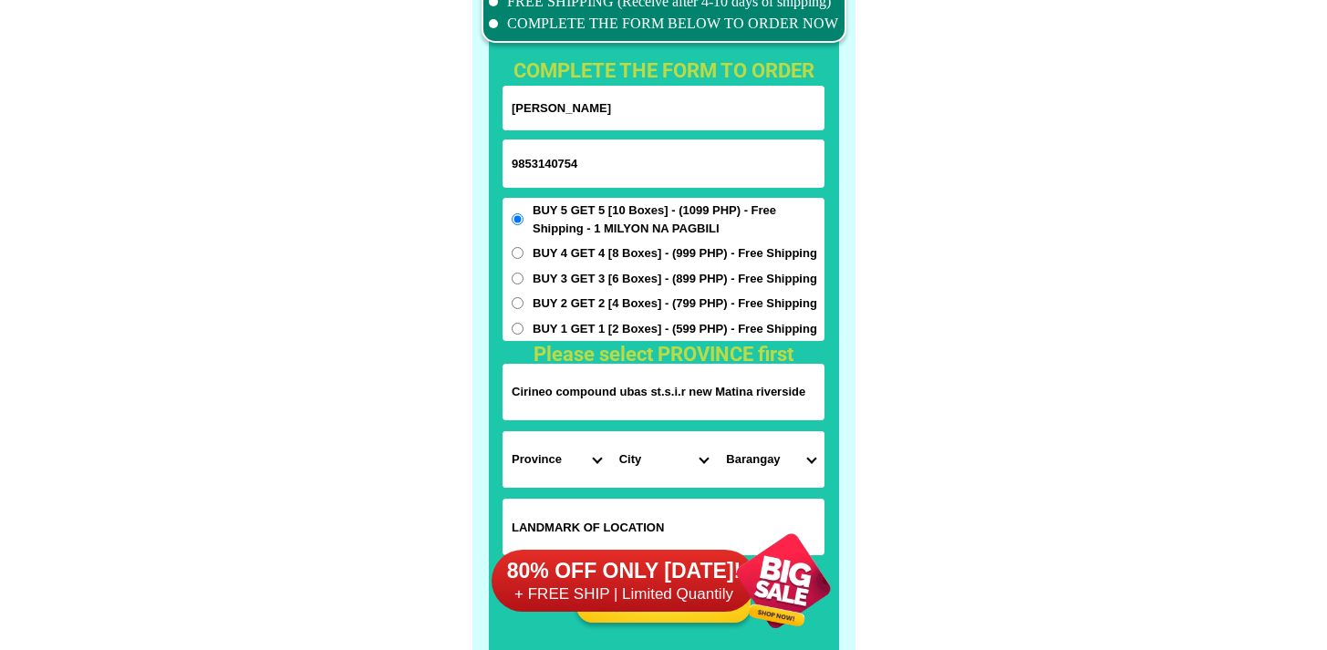 Image resolution: width=1327 pixels, height=650 pixels. Describe the element at coordinates (663, 108) in the screenshot. I see `input: Input full_name` at that location.